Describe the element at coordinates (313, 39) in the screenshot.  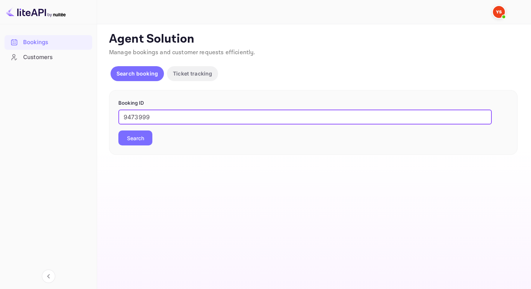
I see `p: Agent Solution` at that location.